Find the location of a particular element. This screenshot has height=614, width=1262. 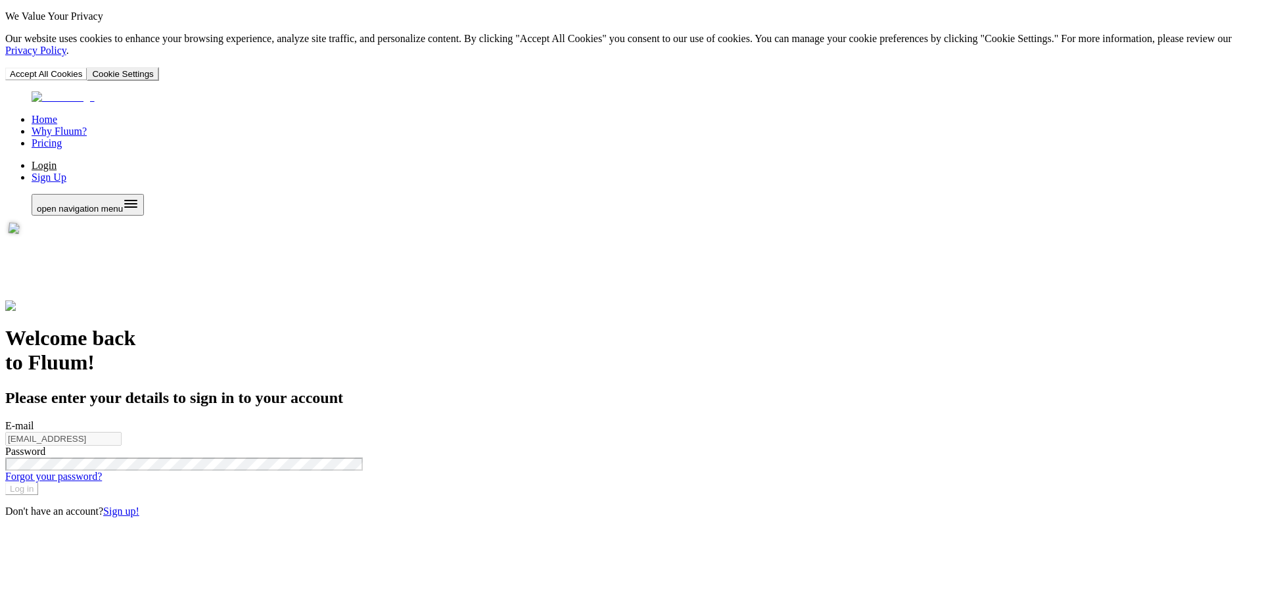

a: Login is located at coordinates (44, 165).